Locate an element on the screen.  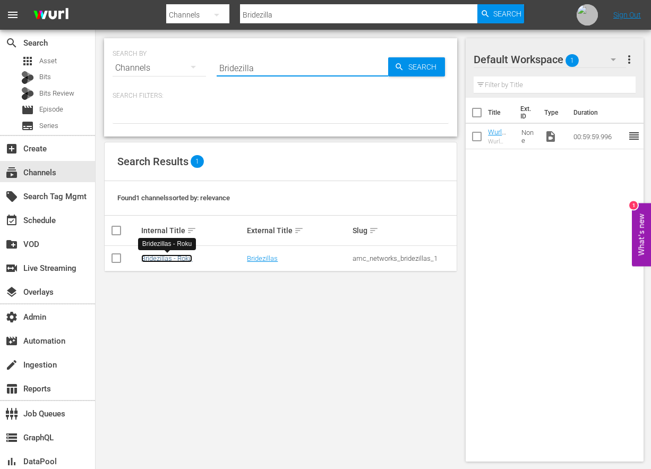
span: Admin is located at coordinates (12, 317).